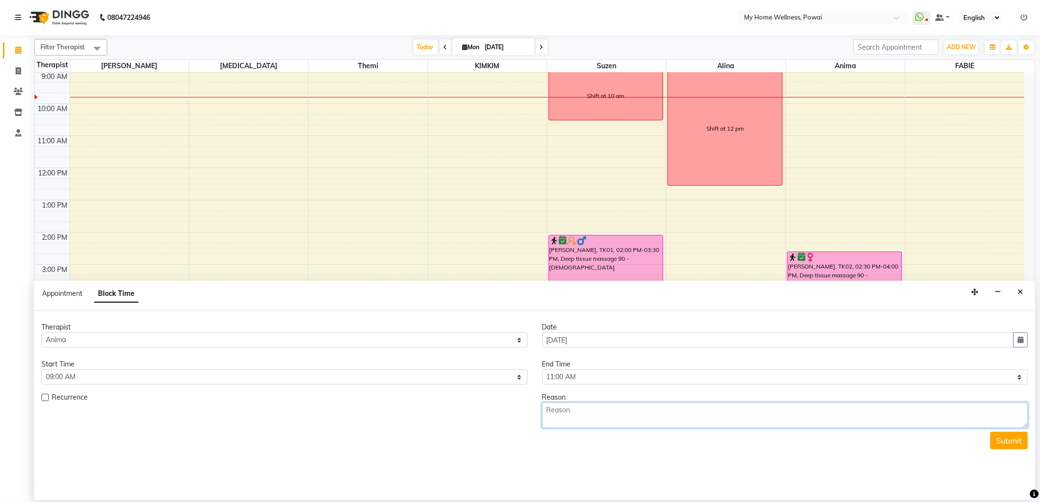 This screenshot has height=502, width=1040. What do you see at coordinates (785, 364) in the screenshot?
I see `div: End Time` at bounding box center [785, 364].